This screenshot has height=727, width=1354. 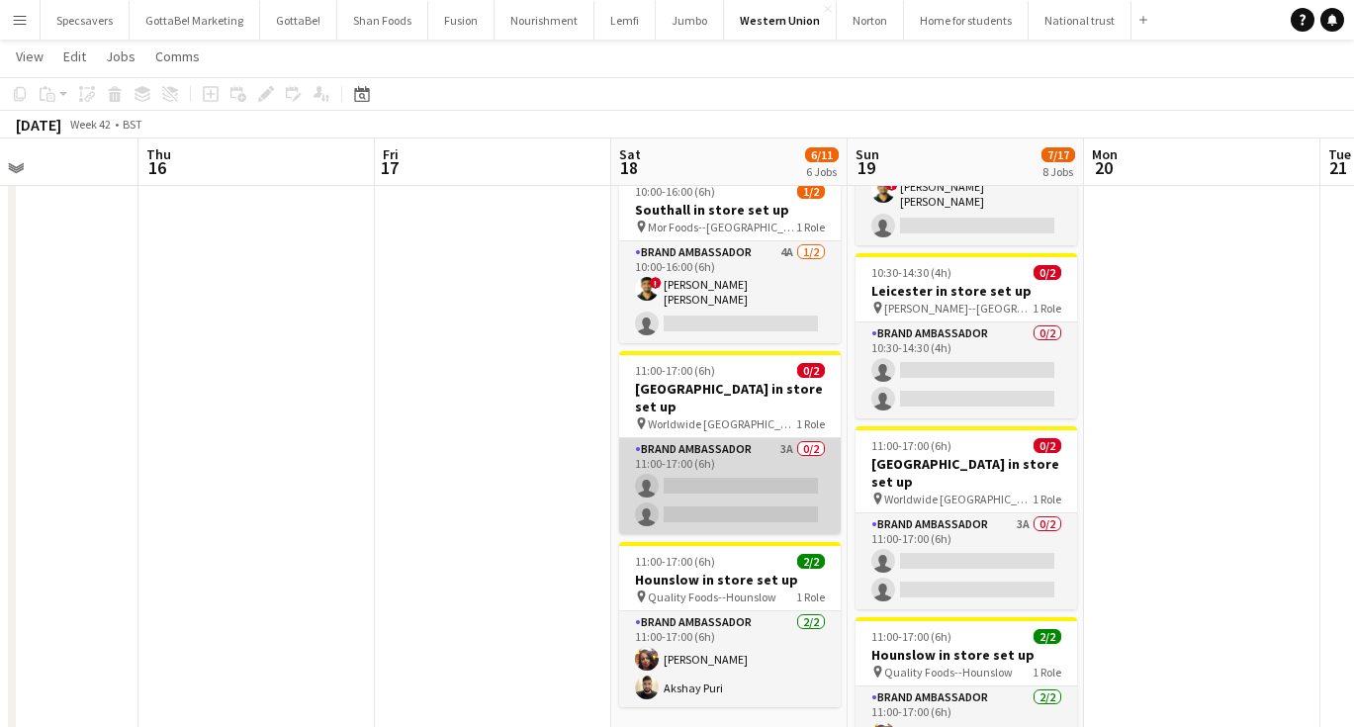 I want to click on button: Lemfi, so click(x=625, y=20).